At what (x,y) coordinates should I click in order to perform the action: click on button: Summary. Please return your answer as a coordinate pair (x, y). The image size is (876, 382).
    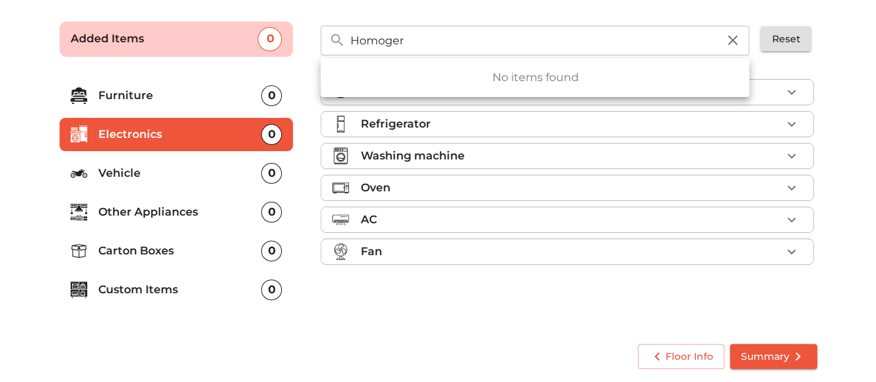
    Looking at the image, I should click on (774, 356).